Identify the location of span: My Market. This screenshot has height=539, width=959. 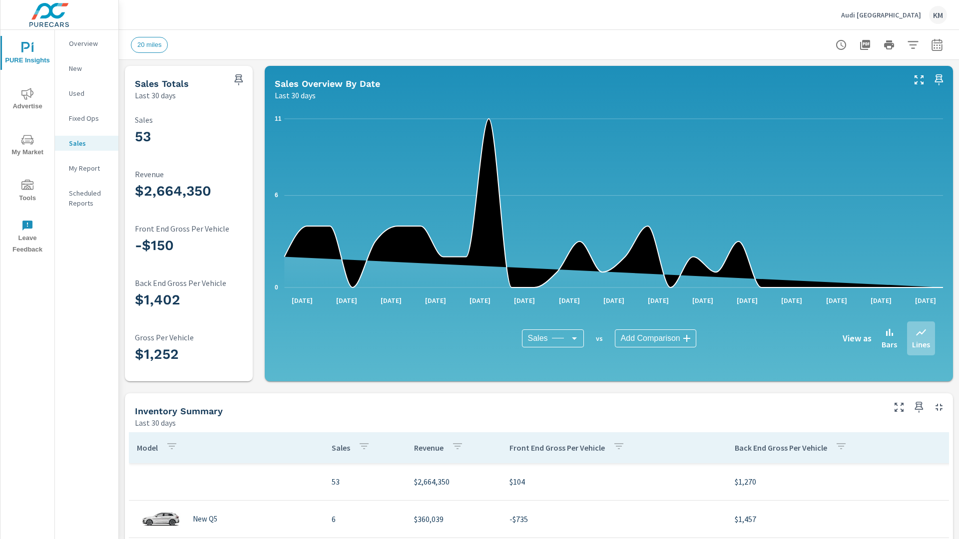
(27, 146).